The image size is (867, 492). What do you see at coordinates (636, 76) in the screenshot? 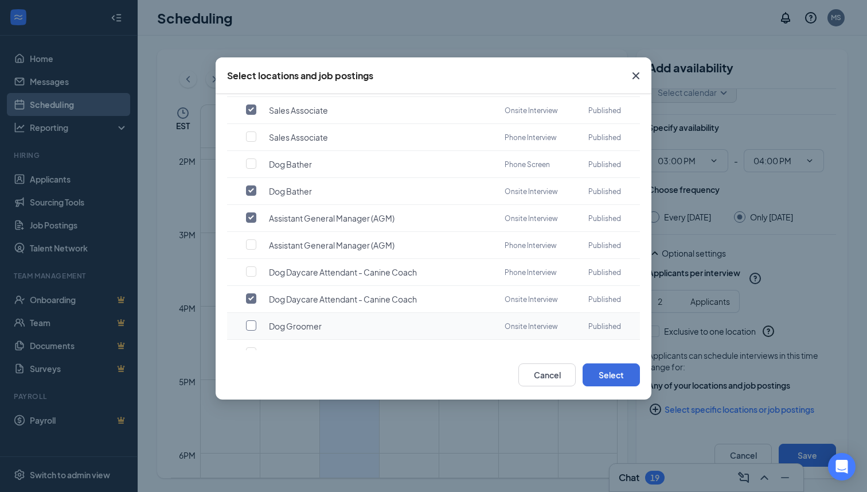
I see `svg: Cross` at bounding box center [636, 76].